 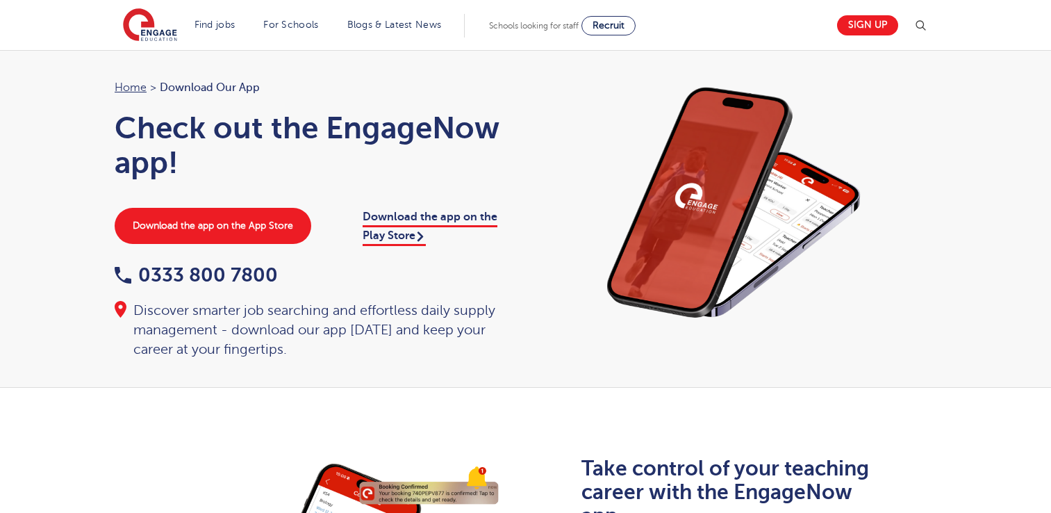 What do you see at coordinates (196, 274) in the screenshot?
I see `a: 0333 800 7800` at bounding box center [196, 274].